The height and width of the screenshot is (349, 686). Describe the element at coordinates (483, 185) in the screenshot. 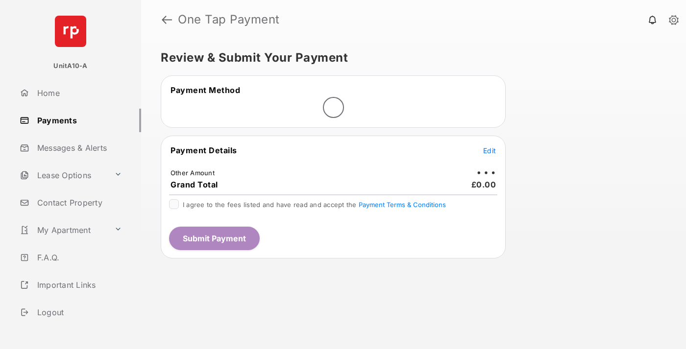

I see `span: £0.00` at that location.